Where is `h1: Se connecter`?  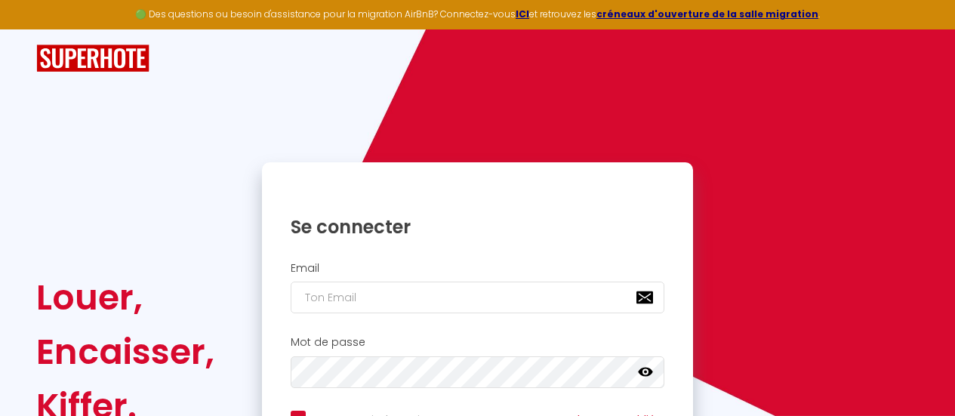 h1: Se connecter is located at coordinates (478, 226).